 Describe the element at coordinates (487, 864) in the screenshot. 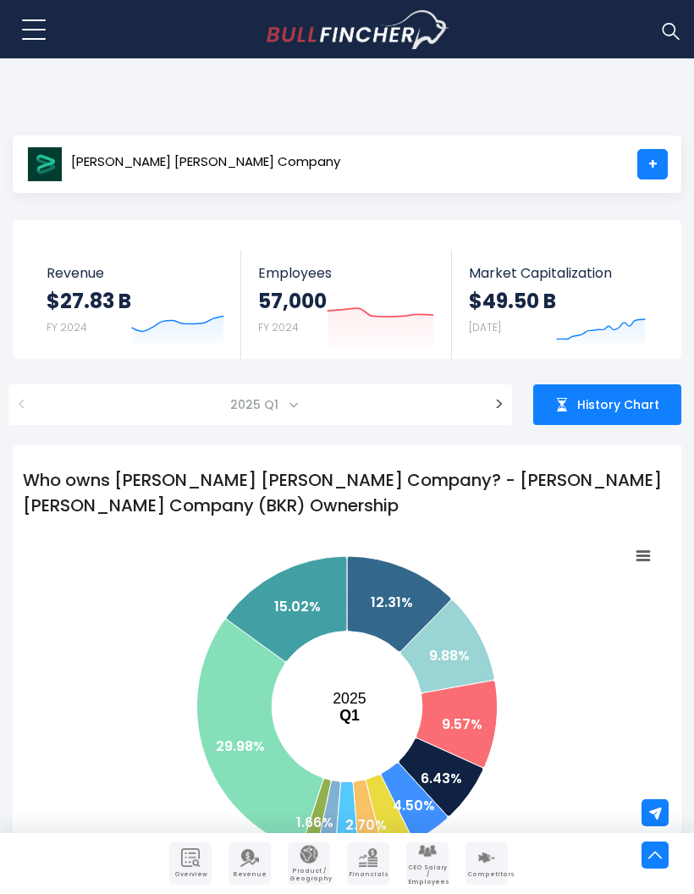

I see `a: Company Competitors` at that location.